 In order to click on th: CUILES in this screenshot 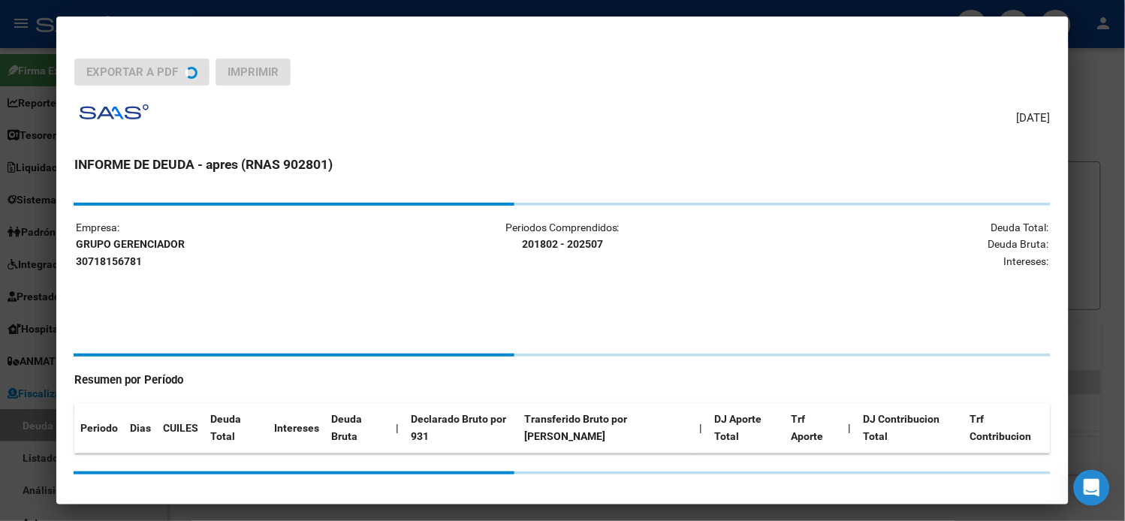, I will do `click(180, 428)`.